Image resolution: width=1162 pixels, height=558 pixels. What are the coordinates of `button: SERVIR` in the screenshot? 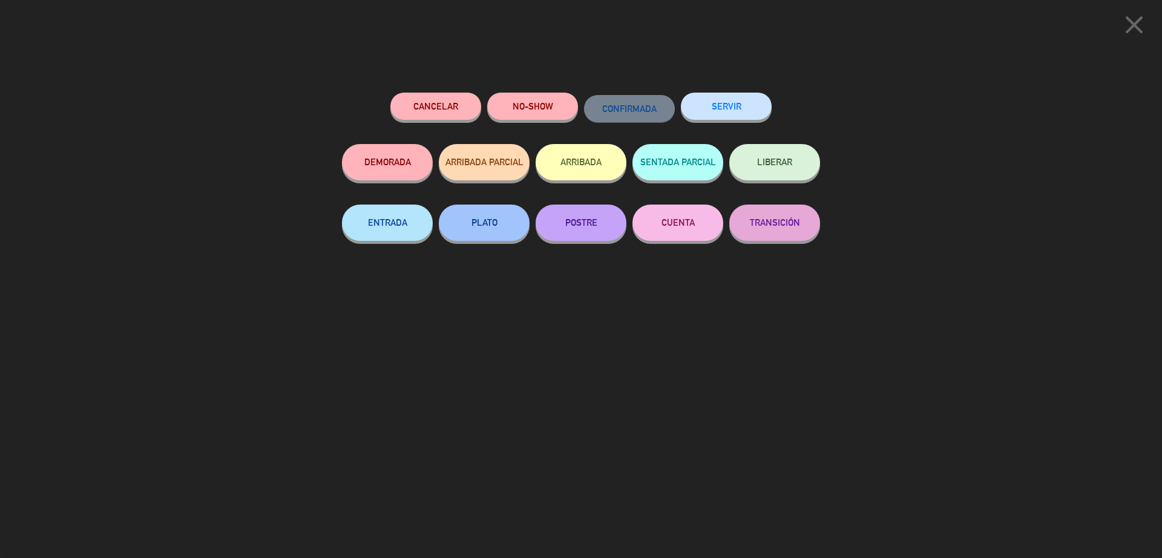 It's located at (726, 106).